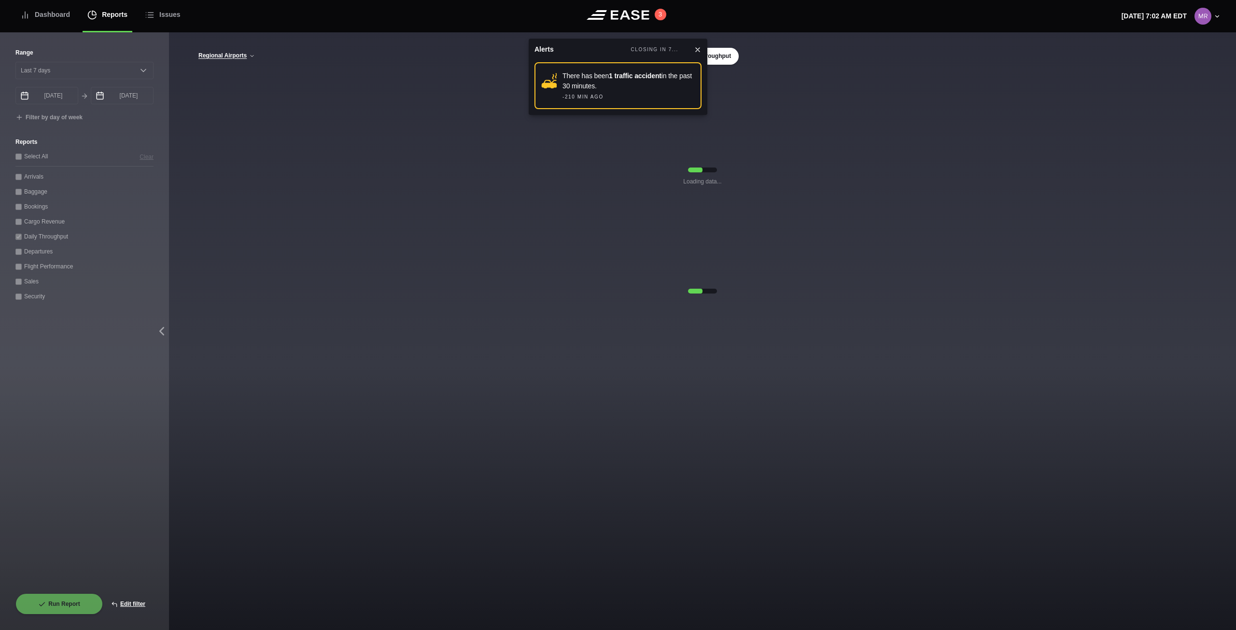 This screenshot has width=1236, height=630. I want to click on button: Filter by day of week, so click(49, 118).